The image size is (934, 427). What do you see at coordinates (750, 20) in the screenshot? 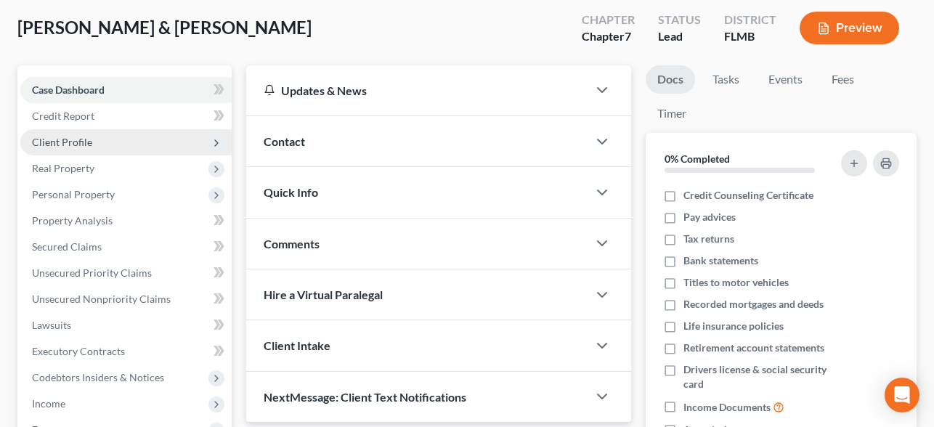
I see `div: District` at bounding box center [750, 20].